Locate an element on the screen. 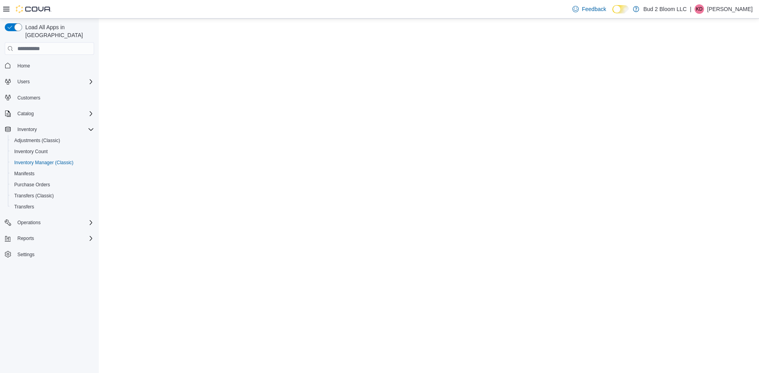 Image resolution: width=759 pixels, height=373 pixels. nav: Complex example is located at coordinates (49, 169).